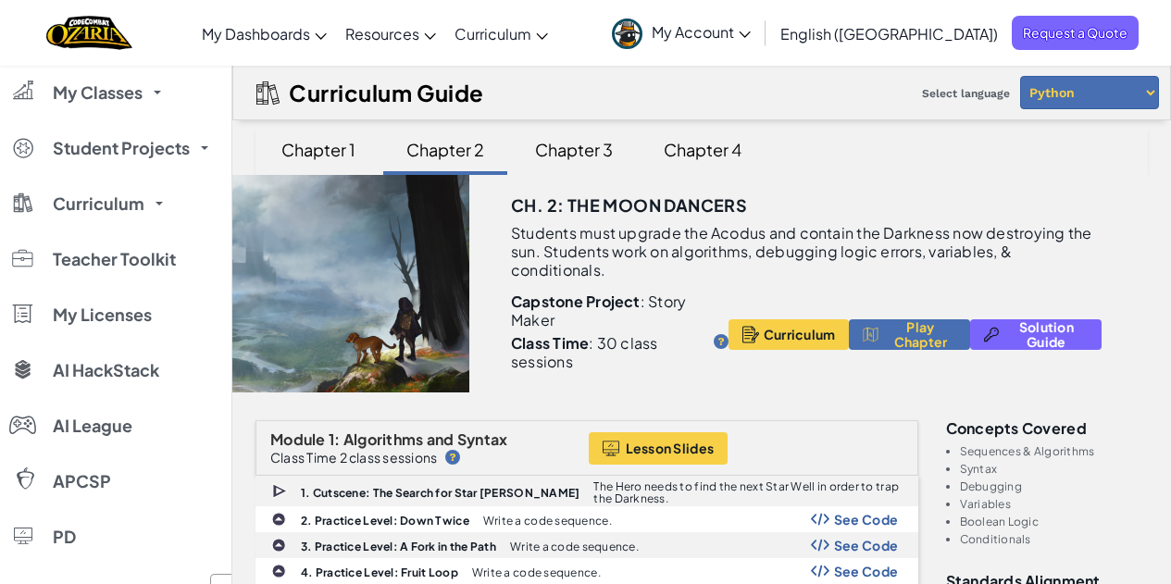 Image resolution: width=1171 pixels, height=584 pixels. I want to click on span: My Licenses, so click(102, 315).